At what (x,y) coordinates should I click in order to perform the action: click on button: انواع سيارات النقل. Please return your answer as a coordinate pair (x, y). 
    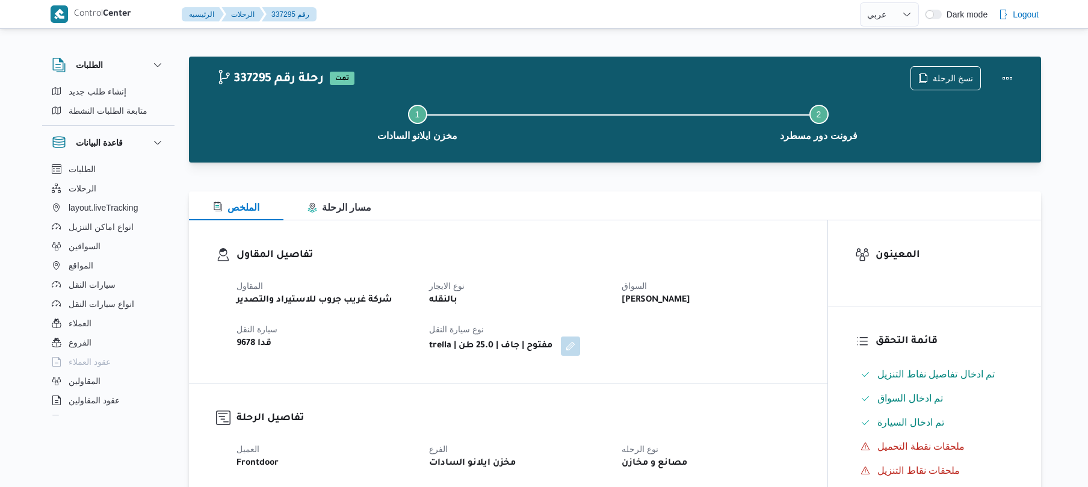
    Looking at the image, I should click on (108, 304).